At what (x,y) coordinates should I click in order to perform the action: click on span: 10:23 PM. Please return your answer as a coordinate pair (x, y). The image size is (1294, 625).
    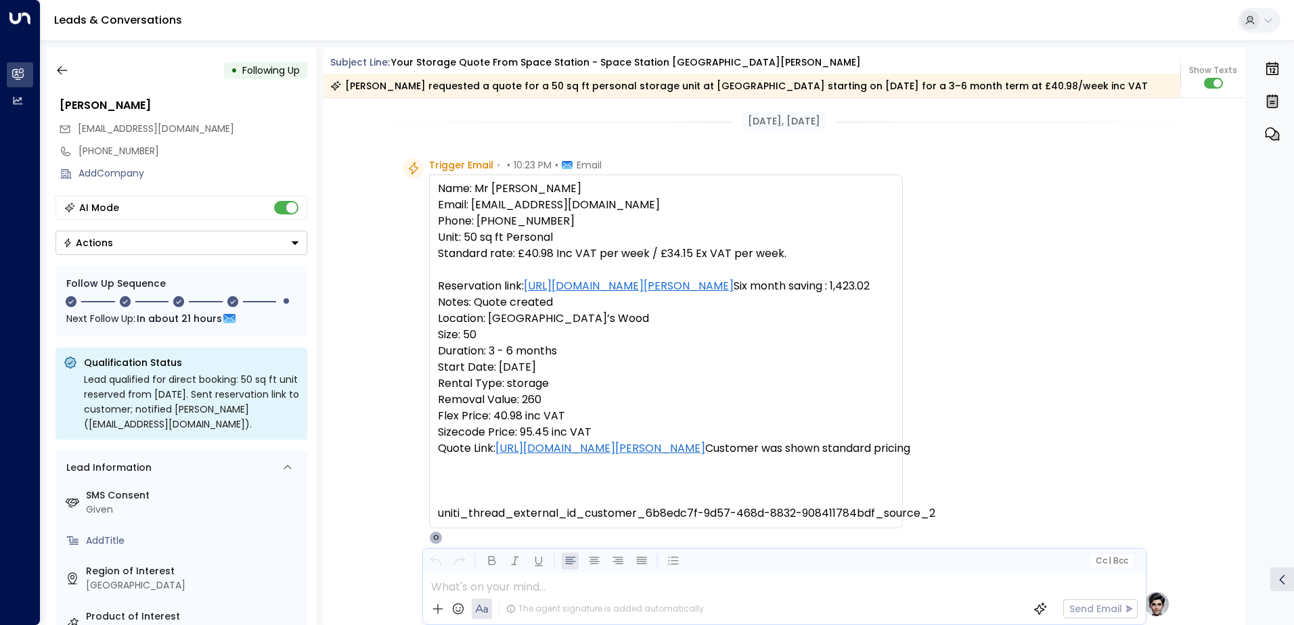
    Looking at the image, I should click on (533, 165).